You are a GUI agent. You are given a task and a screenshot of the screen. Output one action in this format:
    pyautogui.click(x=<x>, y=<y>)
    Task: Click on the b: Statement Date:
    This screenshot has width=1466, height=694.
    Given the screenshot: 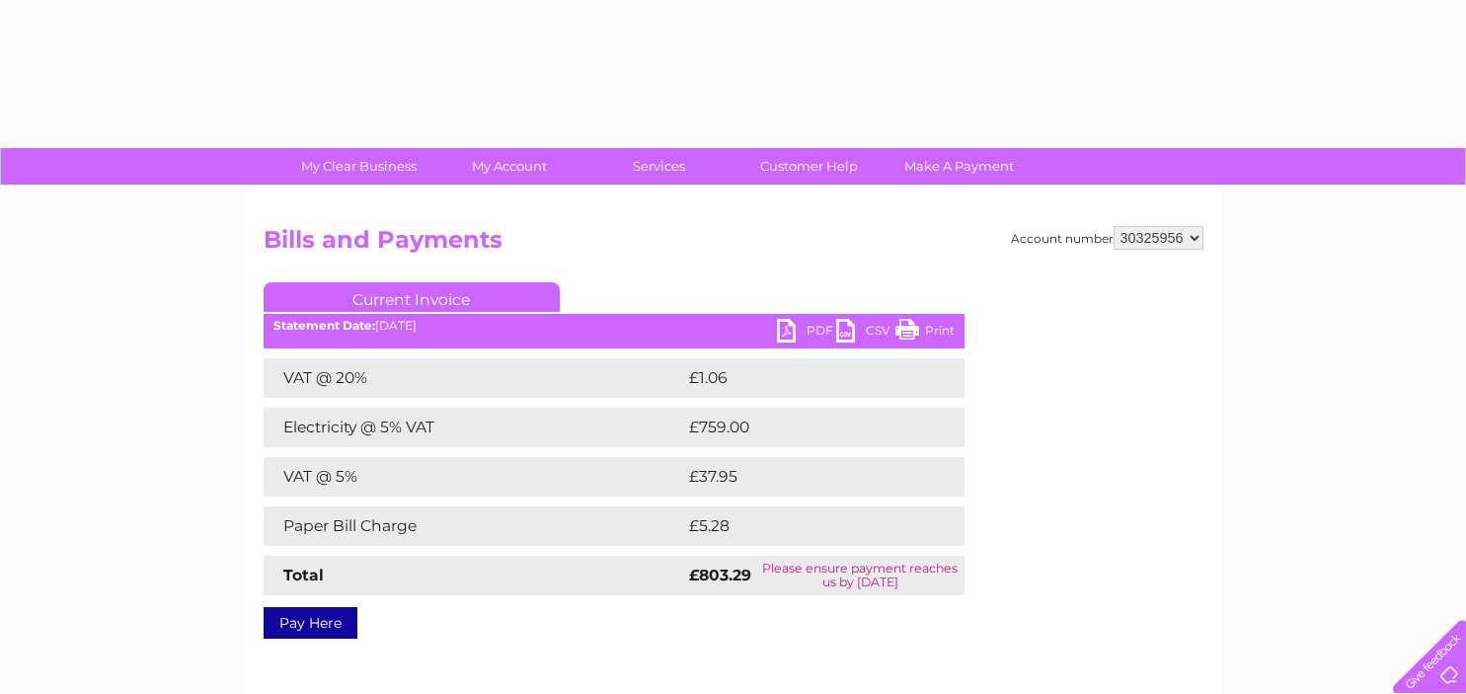 What is the action you would take?
    pyautogui.click(x=324, y=325)
    